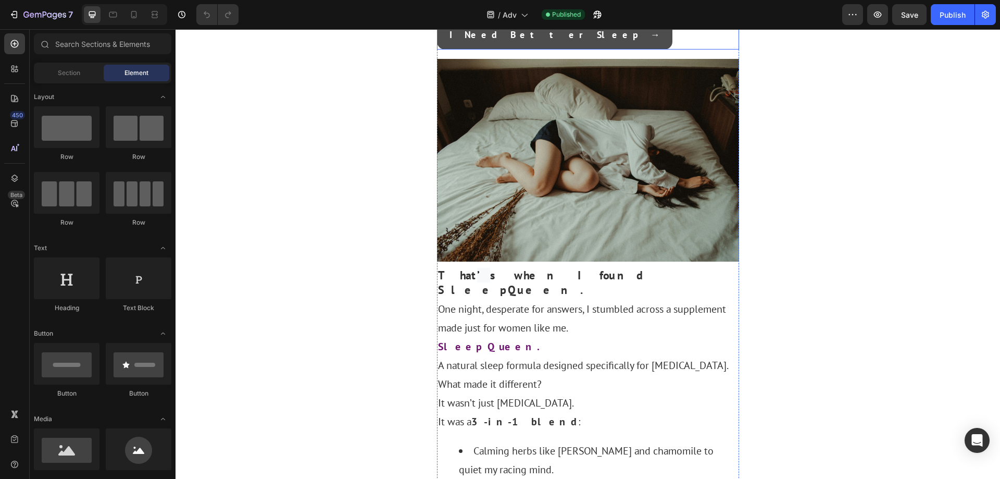 This screenshot has width=1000, height=479. Describe the element at coordinates (282, 246) in the screenshot. I see `strong: That` at that location.